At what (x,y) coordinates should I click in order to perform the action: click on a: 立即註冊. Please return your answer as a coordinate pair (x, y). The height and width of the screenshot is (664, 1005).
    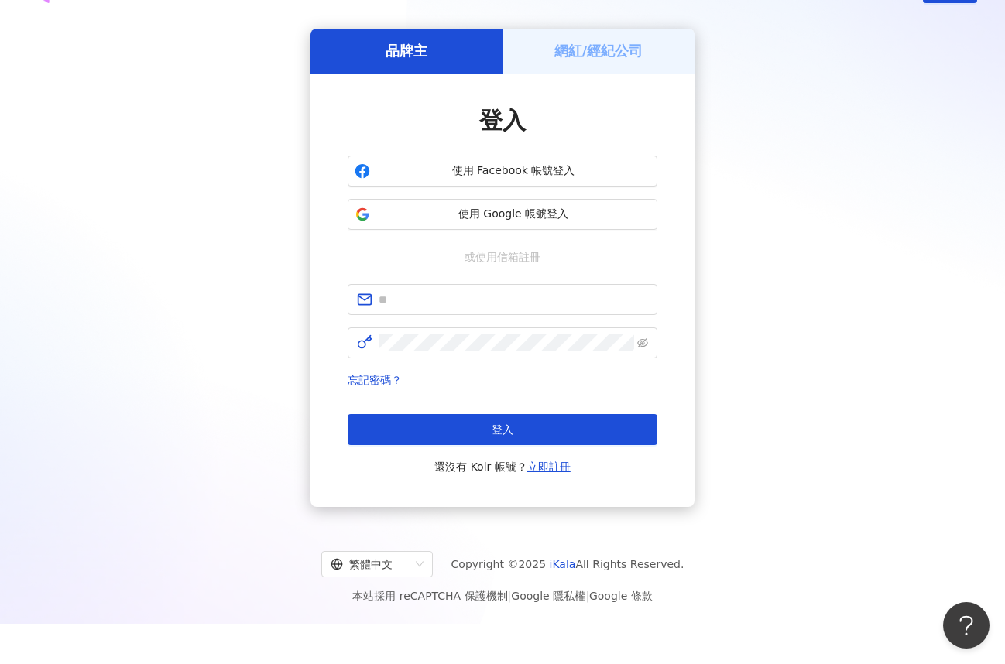
    Looking at the image, I should click on (549, 467).